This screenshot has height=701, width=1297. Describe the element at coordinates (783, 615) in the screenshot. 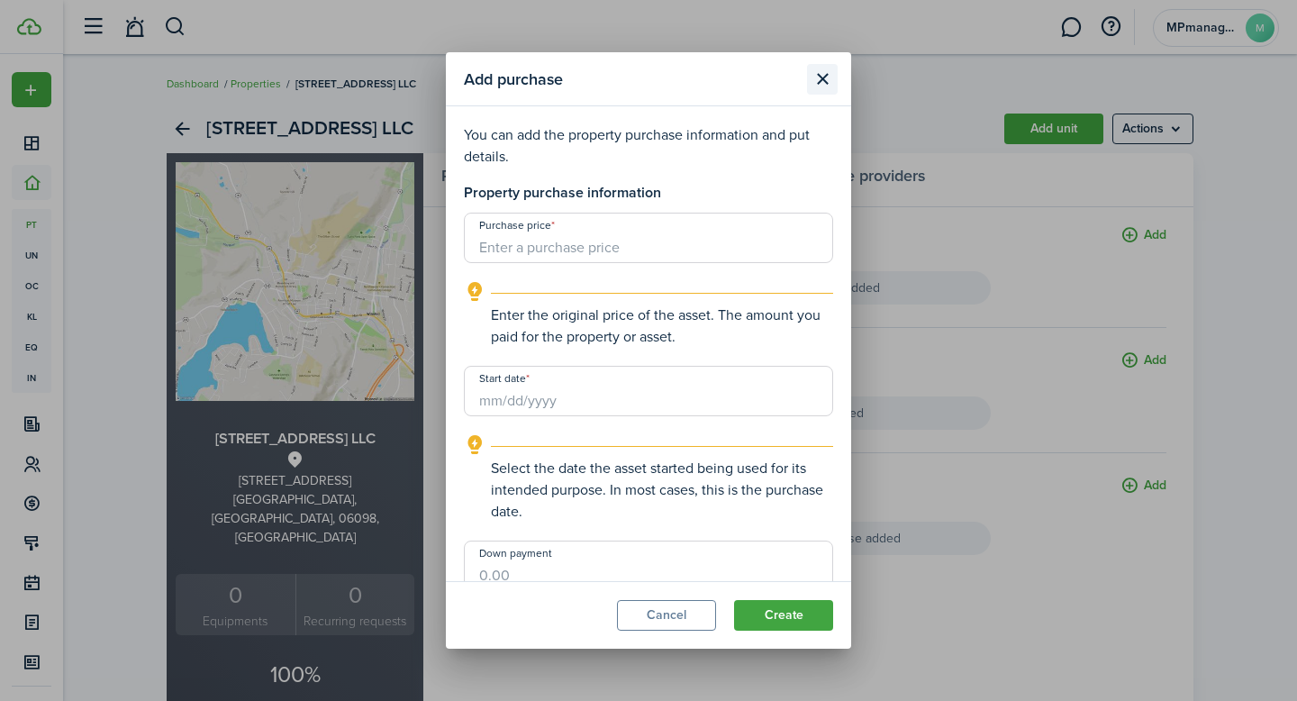

I see `button: Create` at that location.